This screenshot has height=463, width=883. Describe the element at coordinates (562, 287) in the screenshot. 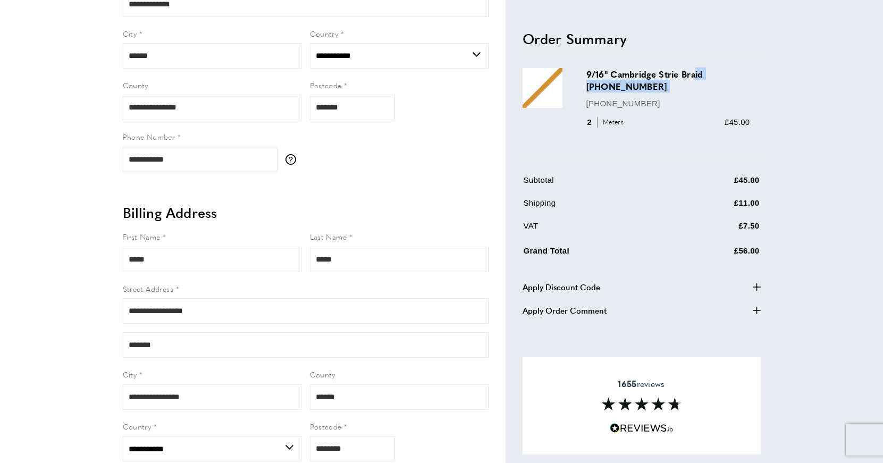

I see `span: Apply Discount Code` at that location.